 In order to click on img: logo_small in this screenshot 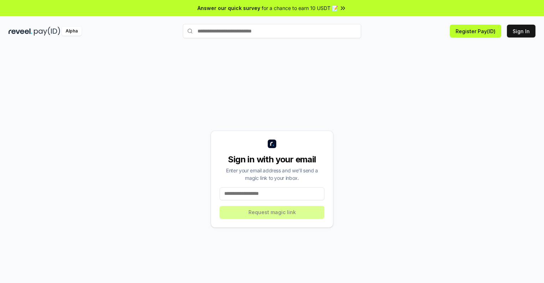, I will do `click(272, 144)`.